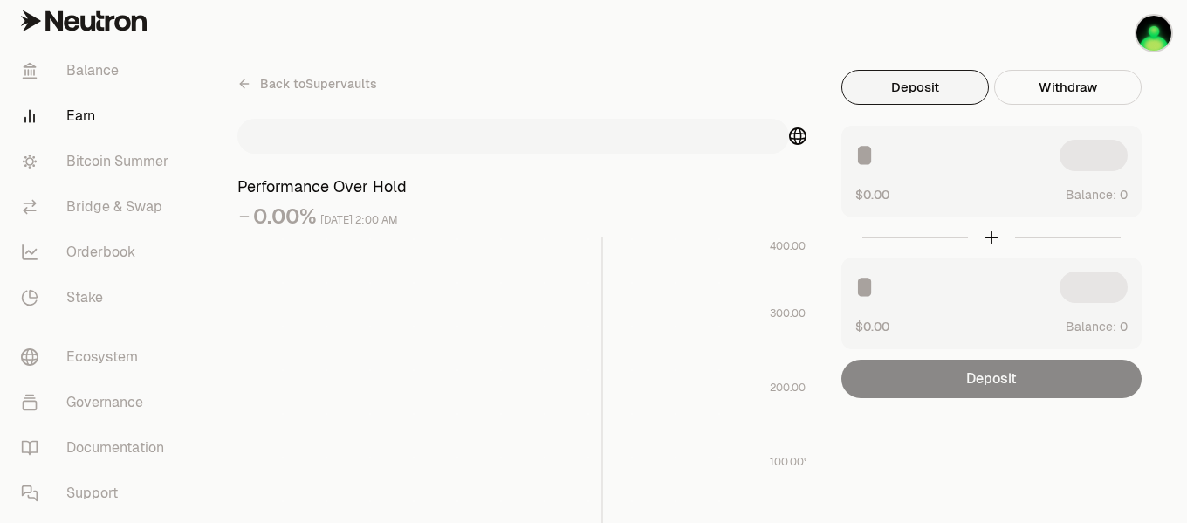 The width and height of the screenshot is (1187, 523). Describe the element at coordinates (1153, 33) in the screenshot. I see `img: Worldnet` at that location.